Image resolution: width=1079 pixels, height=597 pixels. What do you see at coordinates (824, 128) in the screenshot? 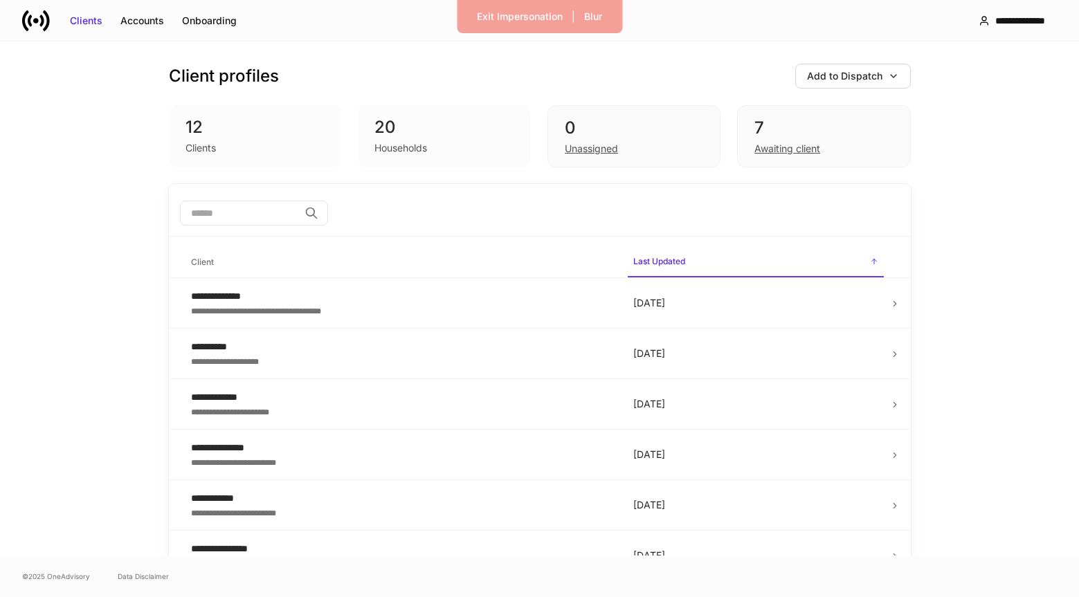
I see `div: 7` at bounding box center [824, 128].